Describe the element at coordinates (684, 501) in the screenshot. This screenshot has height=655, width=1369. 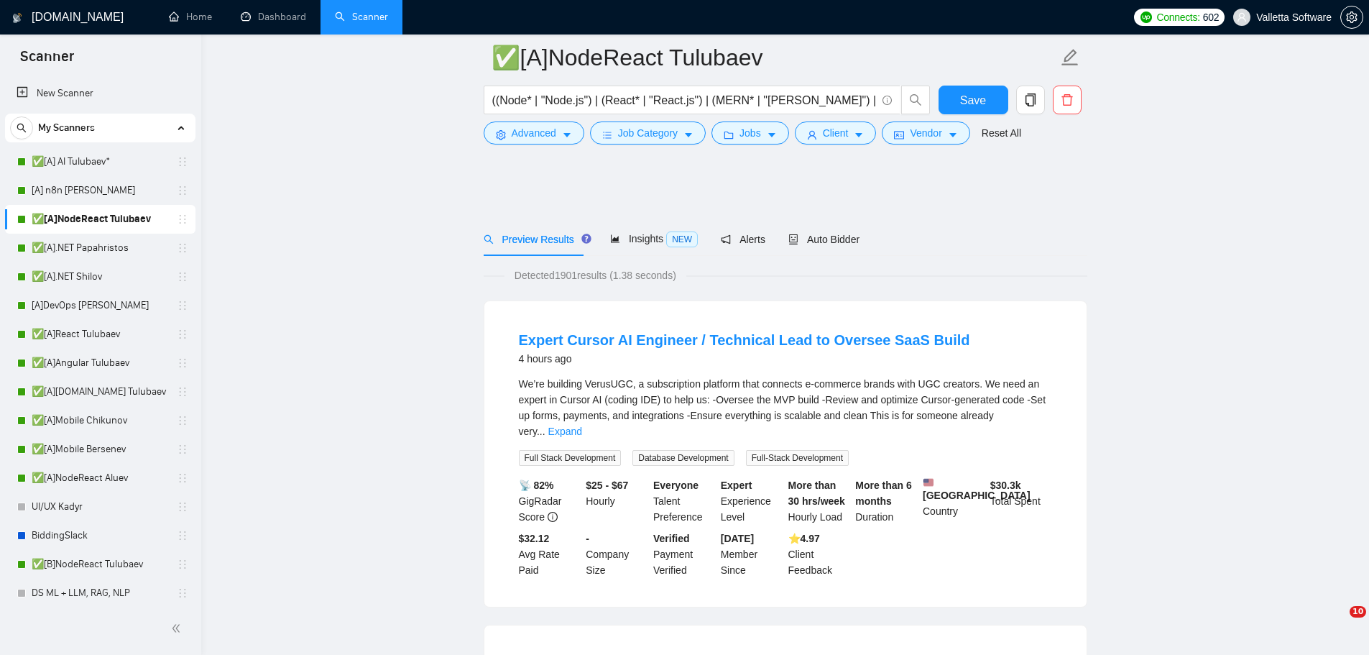
I see `div: Talent Preference` at that location.